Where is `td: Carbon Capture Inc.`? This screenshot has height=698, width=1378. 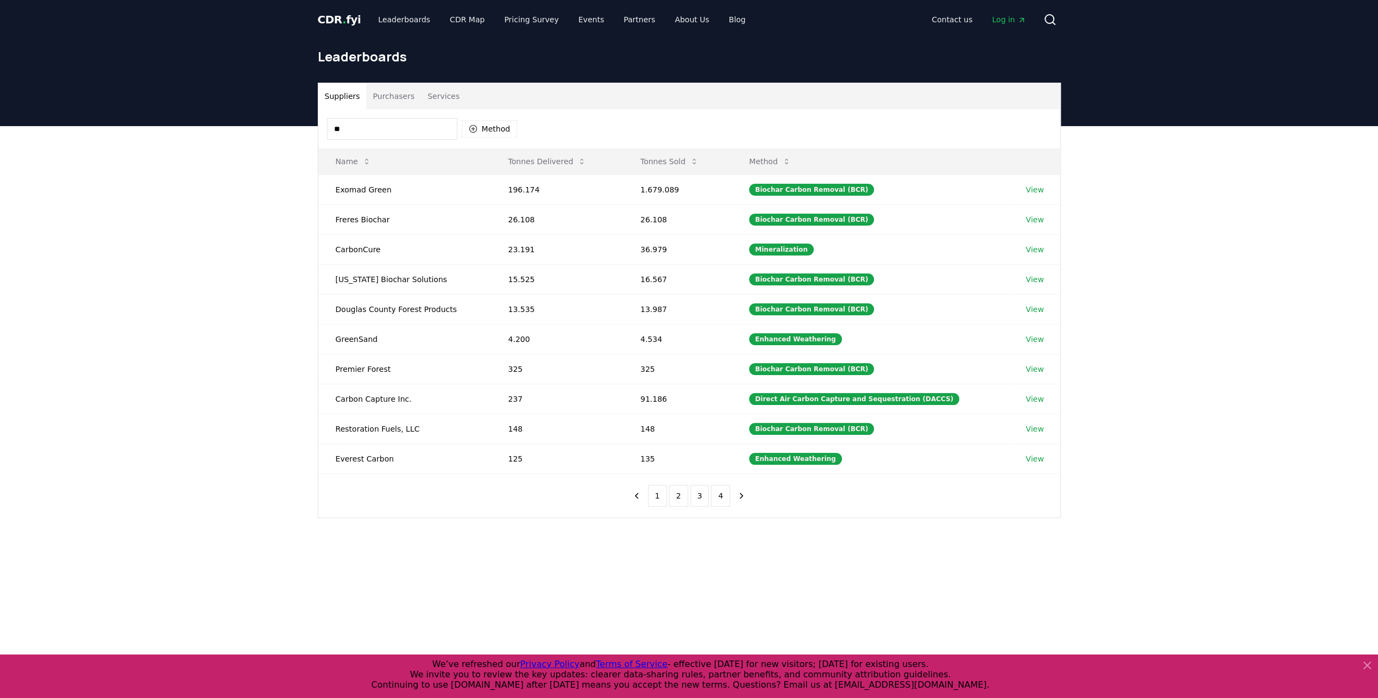 td: Carbon Capture Inc. is located at coordinates (405, 398).